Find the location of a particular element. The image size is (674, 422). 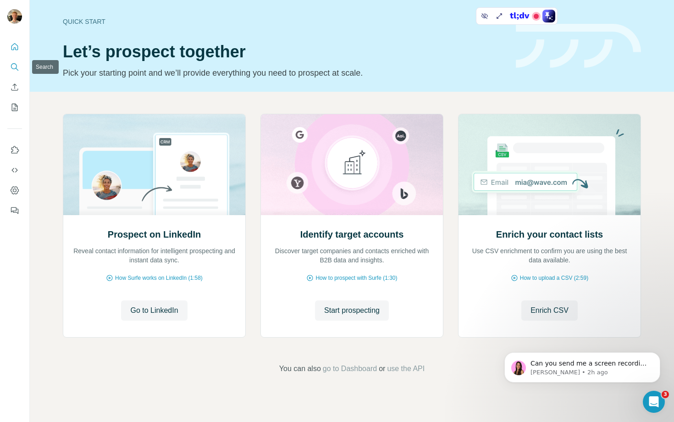

button: Quick start is located at coordinates (15, 47).